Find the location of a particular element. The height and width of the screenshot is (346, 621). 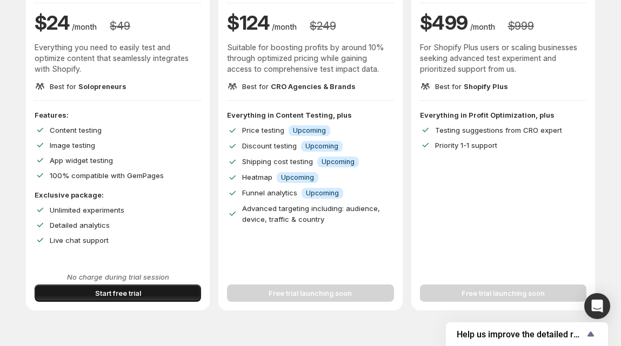

span: Advanced targeting including: audience, device, traffic & country is located at coordinates (311, 214).